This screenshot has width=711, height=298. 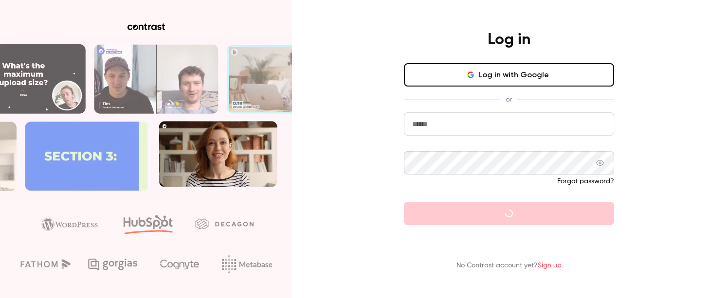 What do you see at coordinates (509, 40) in the screenshot?
I see `h4: Log in` at bounding box center [509, 40].